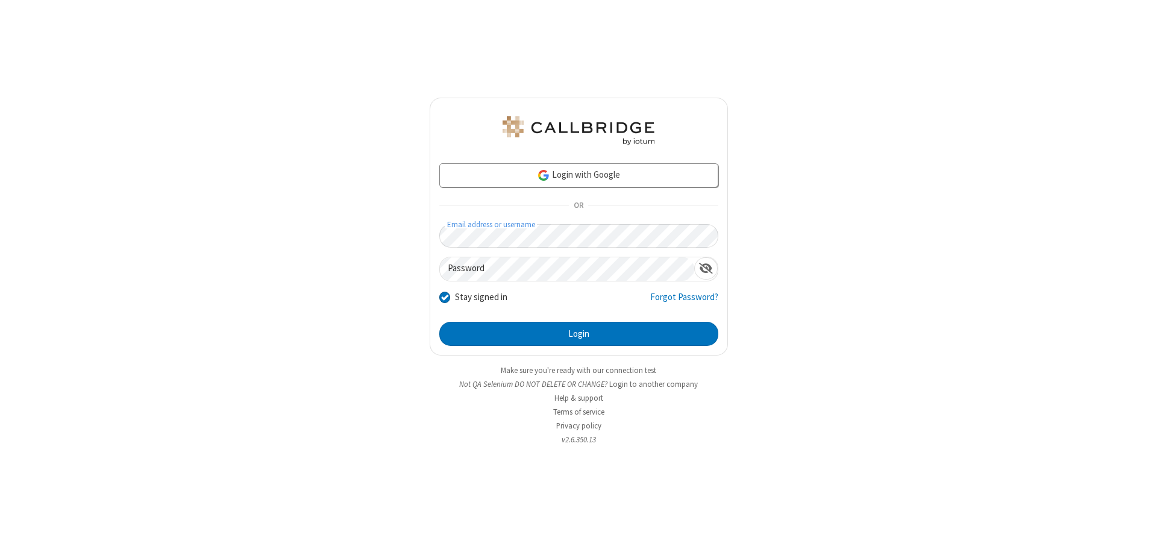 This screenshot has height=552, width=1157. Describe the element at coordinates (481, 297) in the screenshot. I see `label: Stay signed in` at that location.